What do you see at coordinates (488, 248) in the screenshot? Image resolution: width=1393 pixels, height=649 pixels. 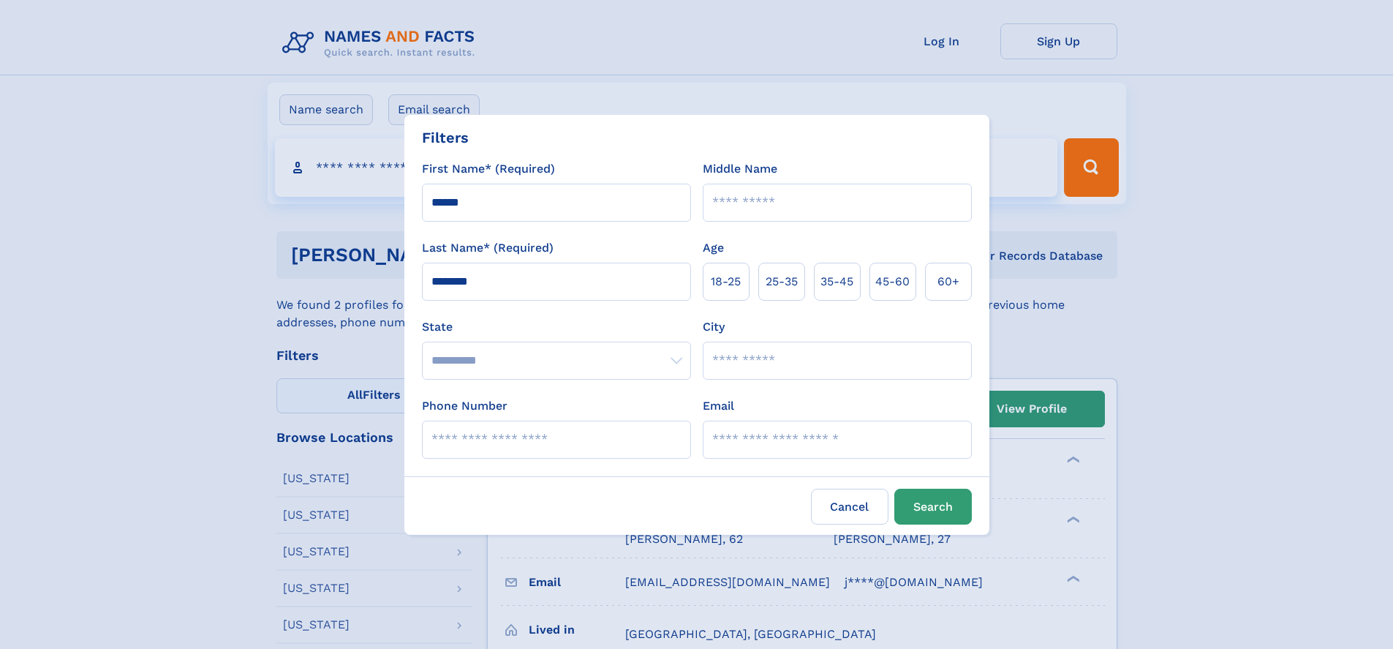 I see `label: Last Name* (Required)` at bounding box center [488, 248].